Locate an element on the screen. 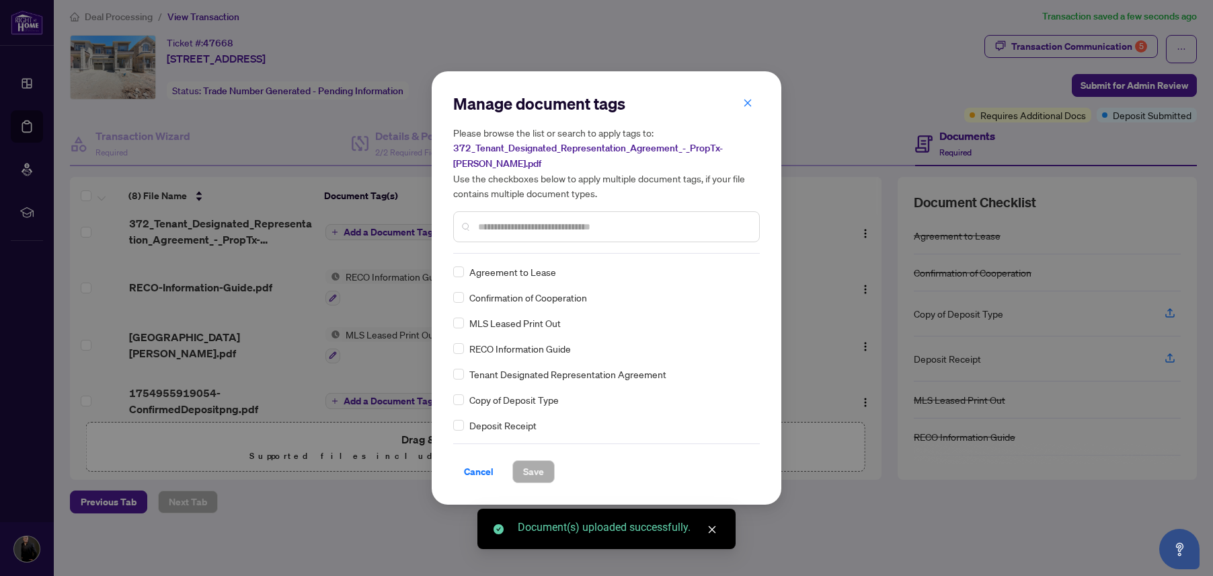 This screenshot has height=576, width=1213. button: Open asap is located at coordinates (1180, 549).